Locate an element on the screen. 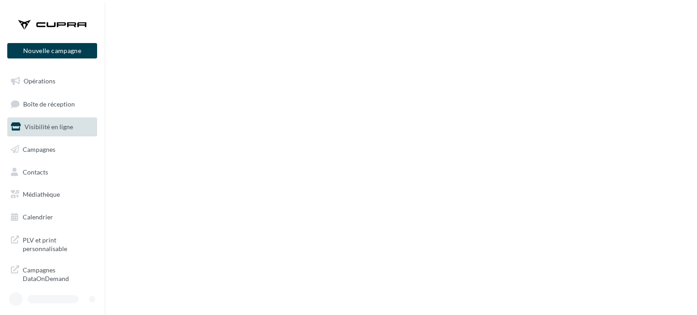  button: Nouvelle campagne is located at coordinates (52, 51).